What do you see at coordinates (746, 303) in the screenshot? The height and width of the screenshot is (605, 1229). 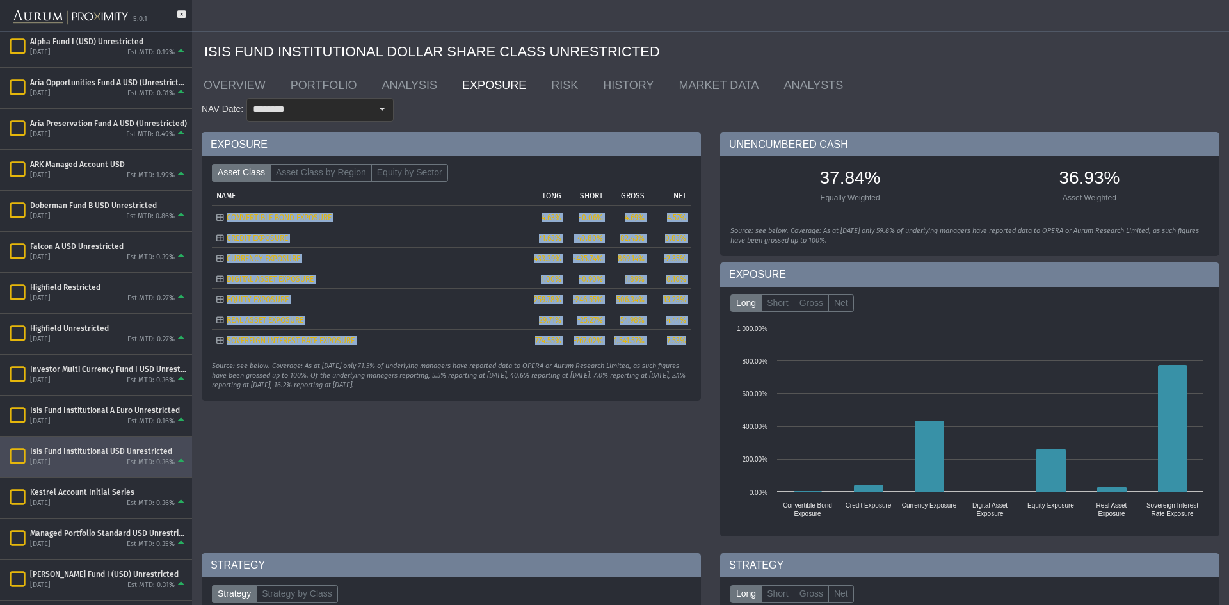 I see `label: Long` at bounding box center [746, 303].